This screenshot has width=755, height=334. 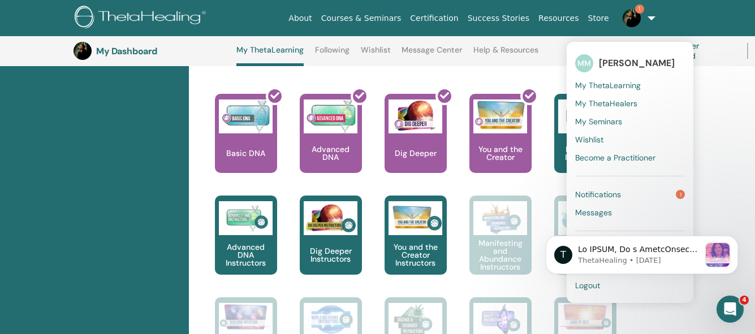 I want to click on img: Manifesting and Abundance Instructors, so click(x=500, y=218).